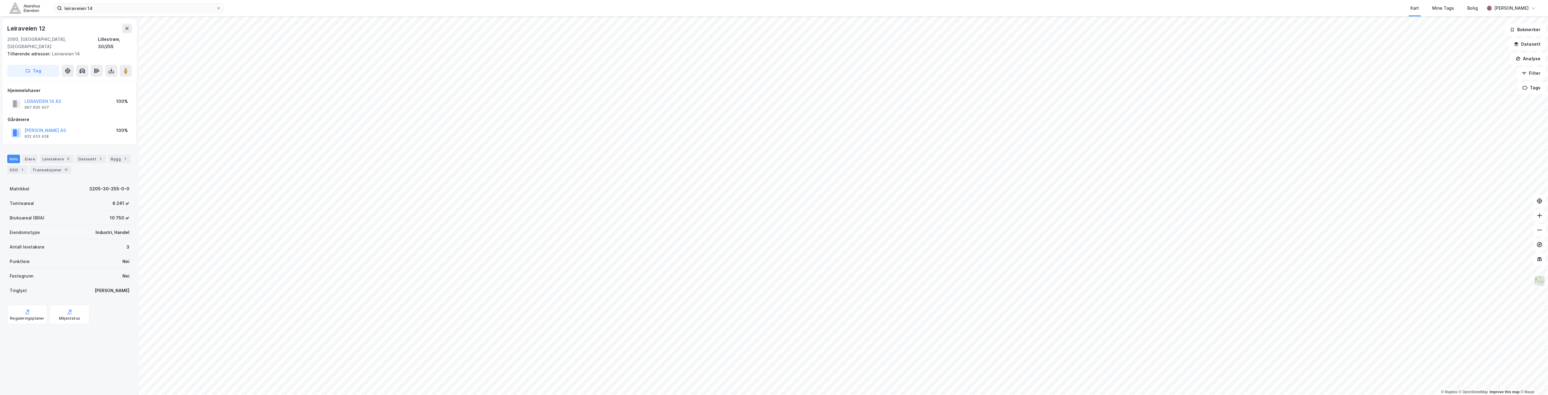  I want to click on div: Bolig, so click(1472, 8).